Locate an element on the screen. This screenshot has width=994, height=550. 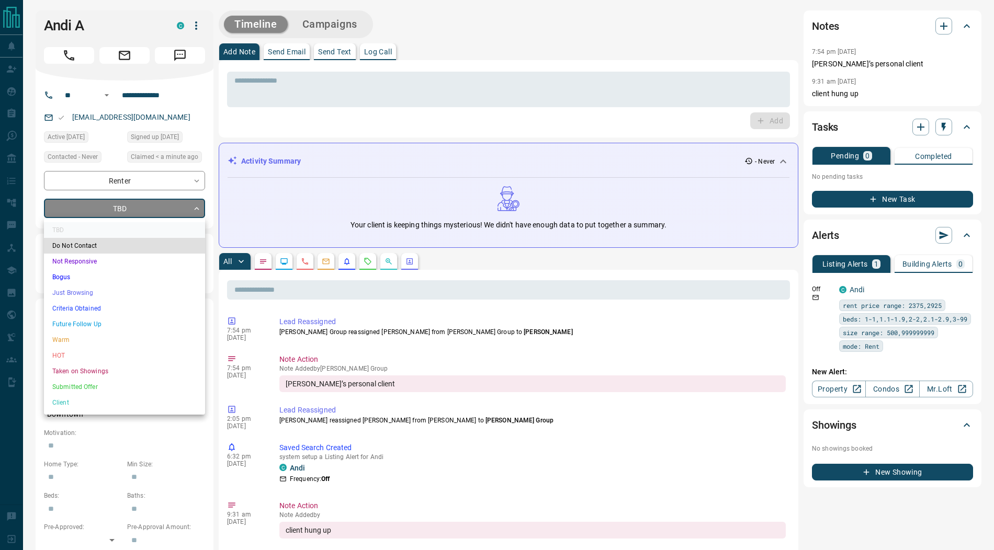
li: Warm is located at coordinates (125, 340).